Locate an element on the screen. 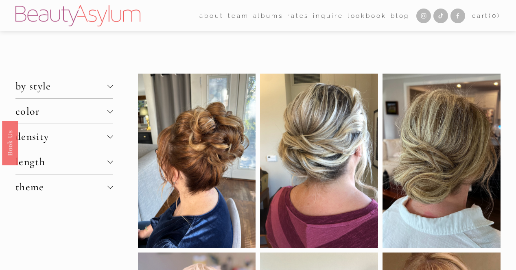 Image resolution: width=516 pixels, height=270 pixels. button: theme is located at coordinates (64, 187).